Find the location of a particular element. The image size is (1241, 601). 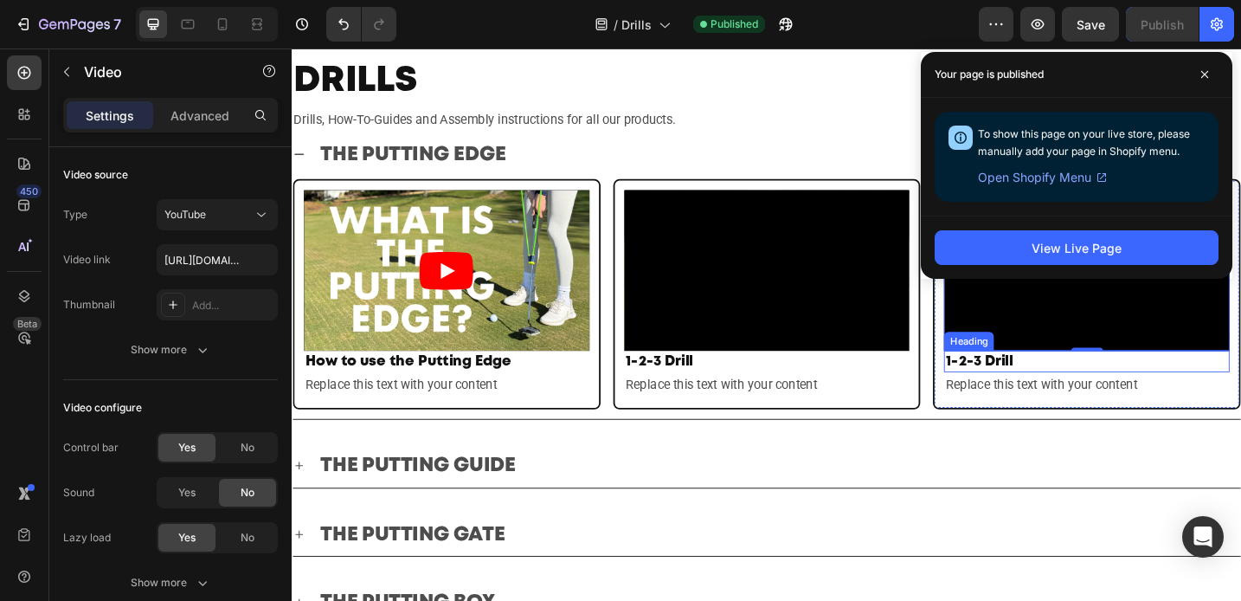

input: Insert video url here is located at coordinates (217, 260).